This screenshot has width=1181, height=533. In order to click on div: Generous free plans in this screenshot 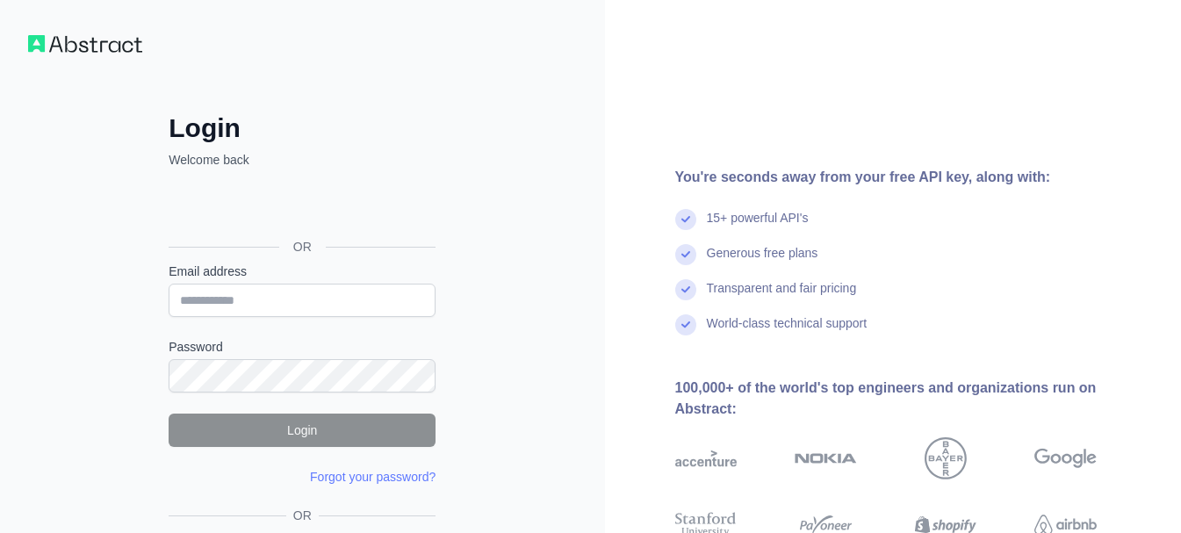, I will do `click(762, 262)`.